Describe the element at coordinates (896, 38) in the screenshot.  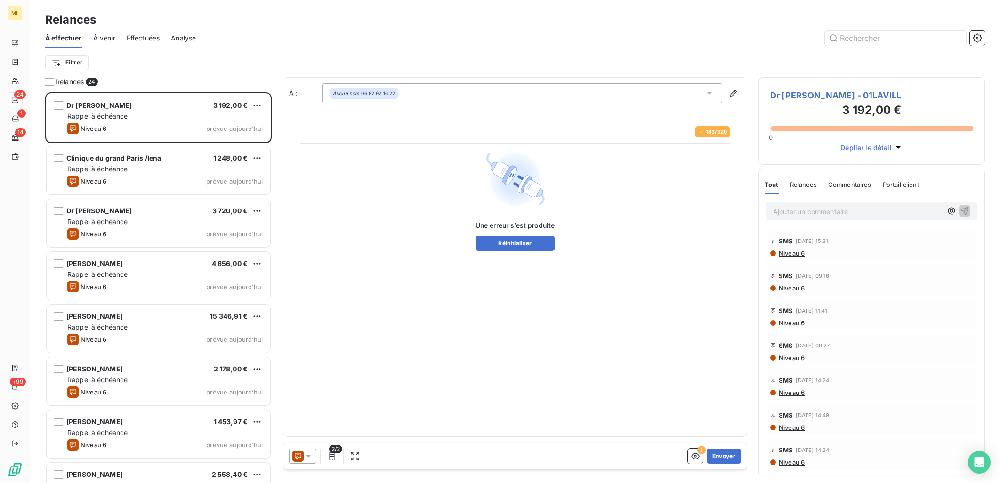
I see `input: Rechercher` at that location.